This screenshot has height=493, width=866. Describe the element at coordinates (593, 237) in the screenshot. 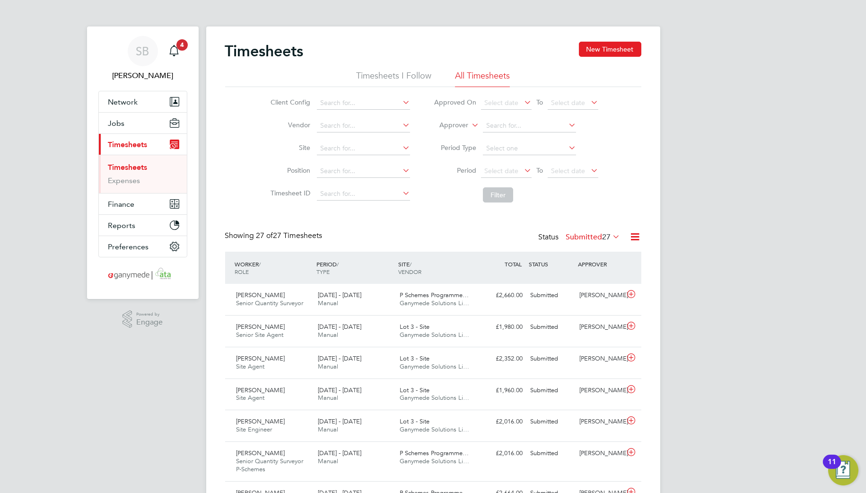

I see `label: Submitted` at that location.